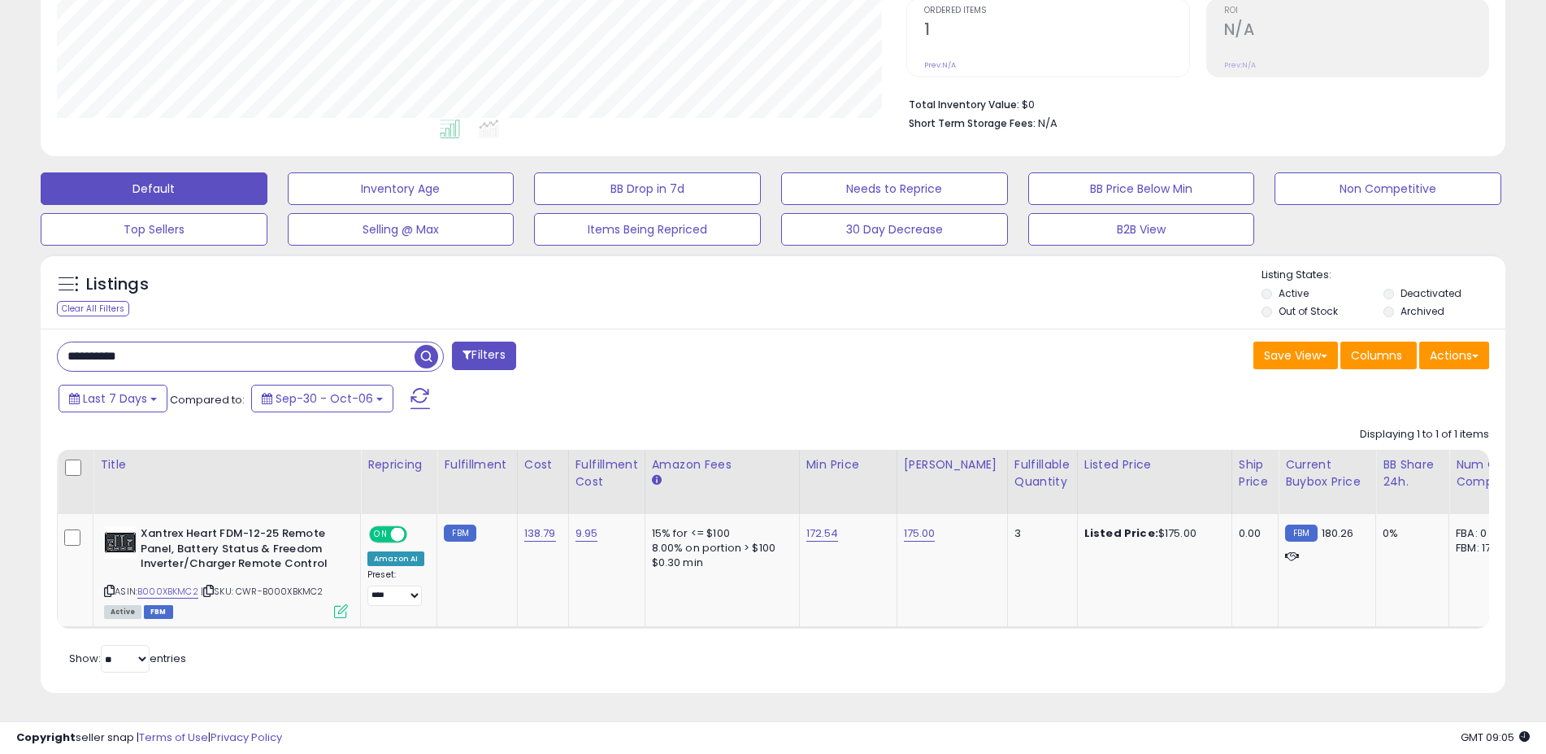  I want to click on b: Short Term Storage Fees:, so click(972, 123).